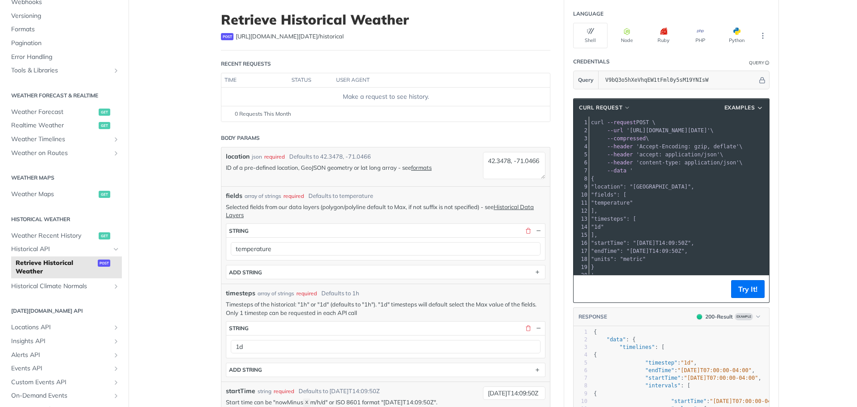 The width and height of the screenshot is (857, 407). What do you see at coordinates (386, 370) in the screenshot?
I see `button: ADD string` at bounding box center [386, 370].